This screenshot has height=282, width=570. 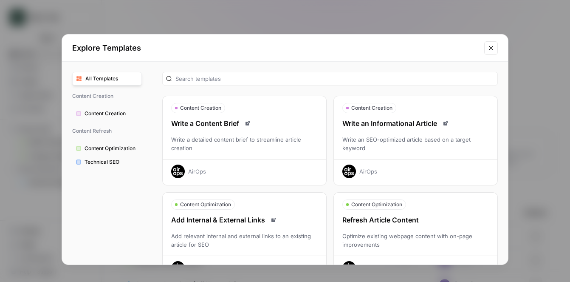 I want to click on button: All Templates, so click(x=107, y=79).